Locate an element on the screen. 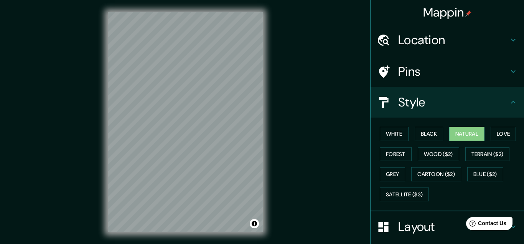 The width and height of the screenshot is (524, 244). img: pin-icon.png is located at coordinates (469, 13).